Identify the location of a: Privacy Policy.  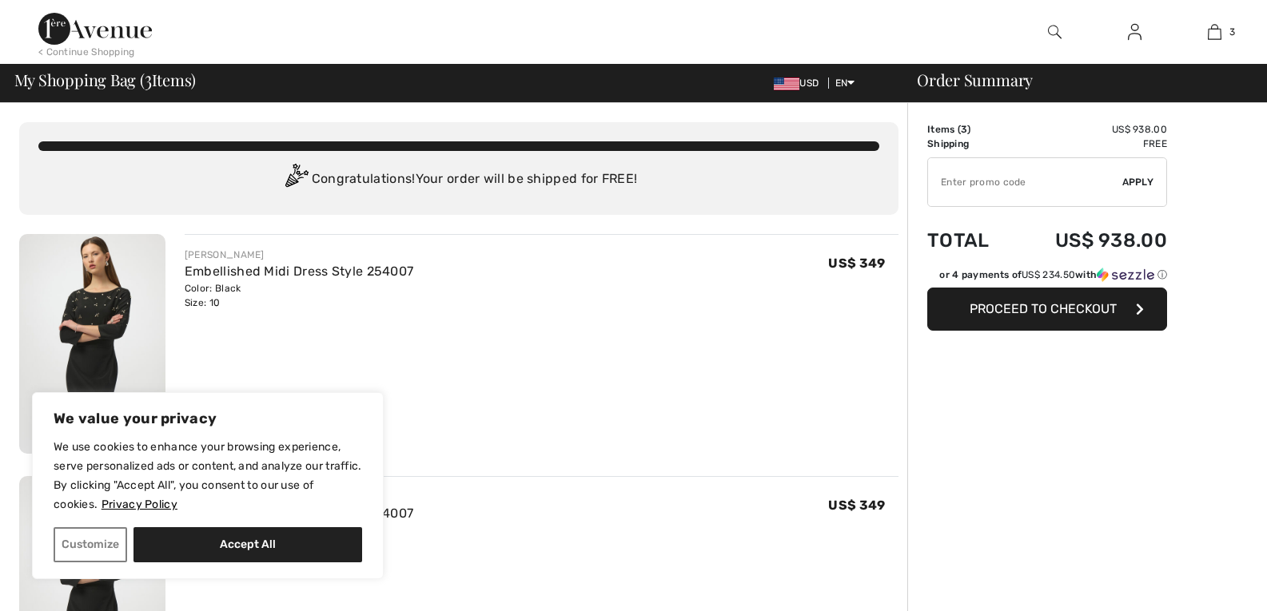
(139, 504).